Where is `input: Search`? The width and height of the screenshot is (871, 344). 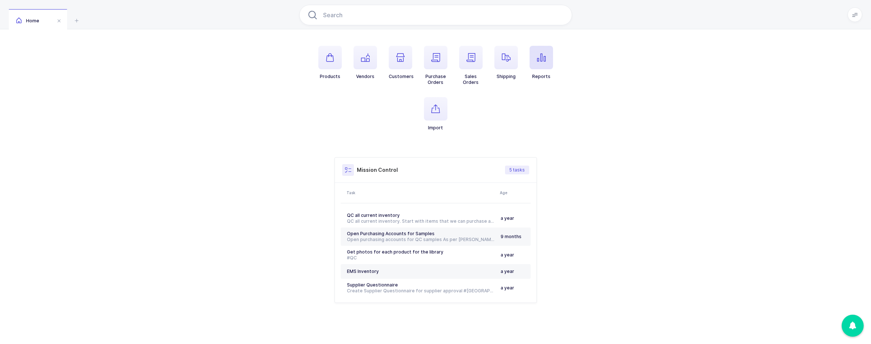
input: Search is located at coordinates (436, 15).